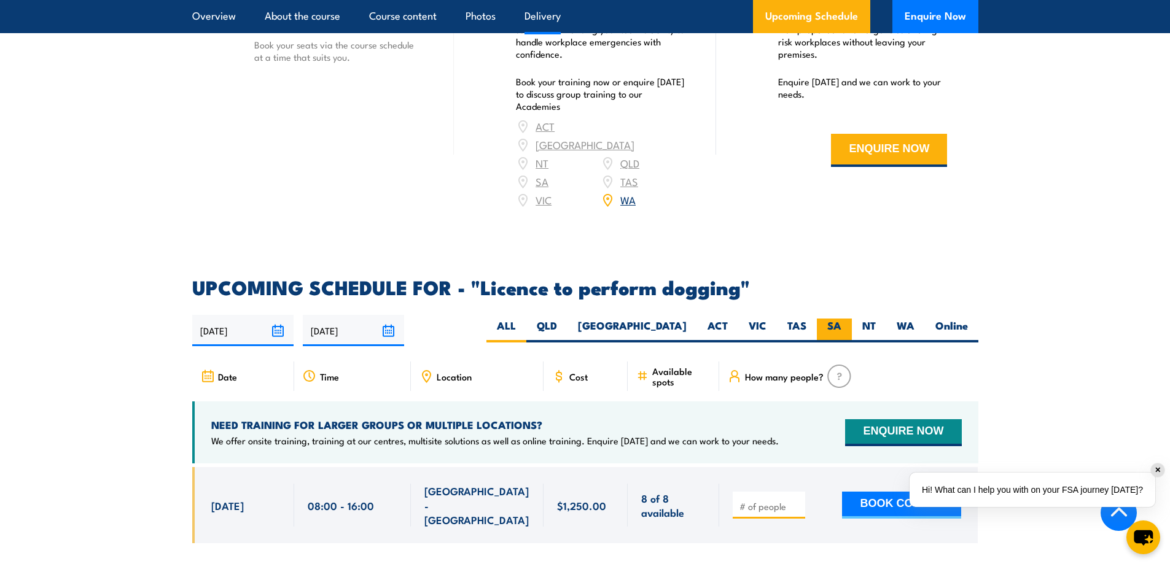  I want to click on label: QLD, so click(546, 330).